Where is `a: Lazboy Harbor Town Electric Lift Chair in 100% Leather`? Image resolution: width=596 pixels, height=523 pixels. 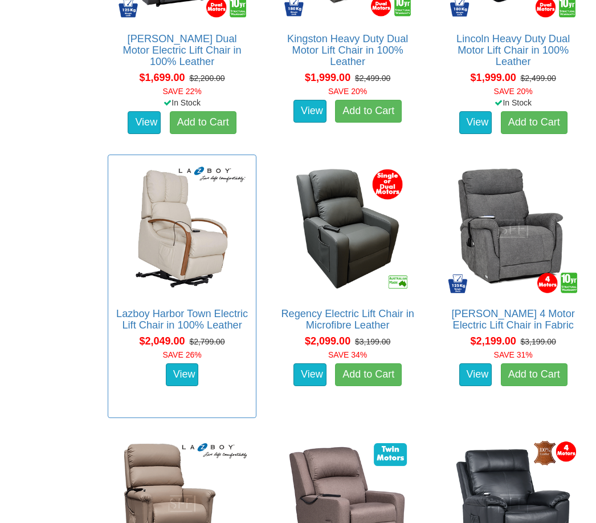 a: Lazboy Harbor Town Electric Lift Chair in 100% Leather is located at coordinates (182, 319).